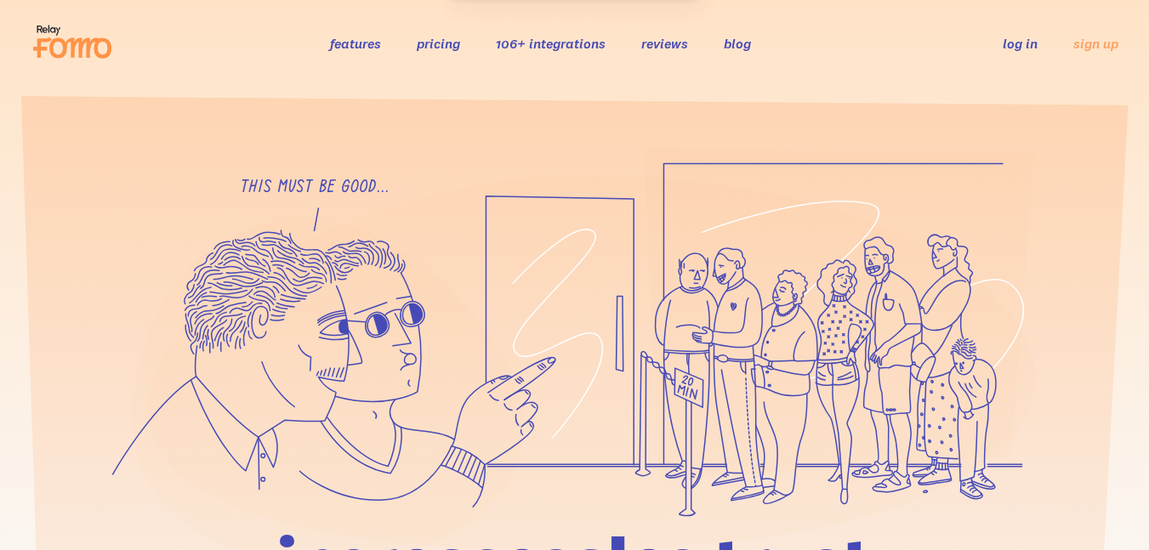 This screenshot has width=1149, height=550. What do you see at coordinates (1095, 43) in the screenshot?
I see `a: sign up` at bounding box center [1095, 43].